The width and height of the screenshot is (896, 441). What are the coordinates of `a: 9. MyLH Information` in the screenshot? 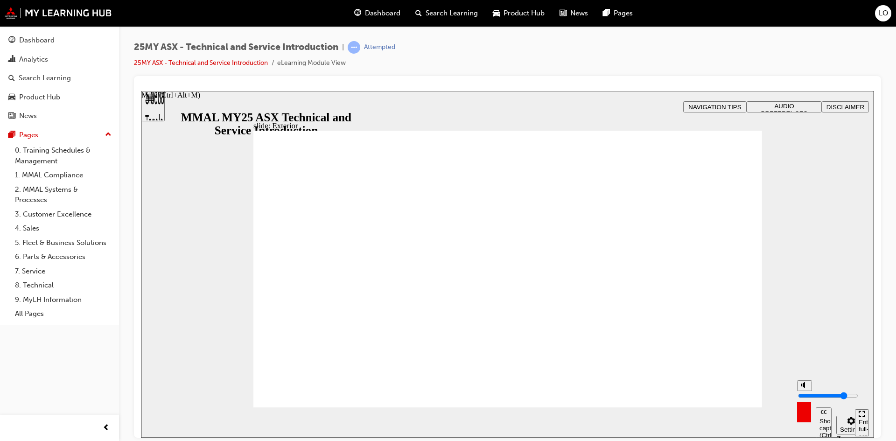 It's located at (63, 300).